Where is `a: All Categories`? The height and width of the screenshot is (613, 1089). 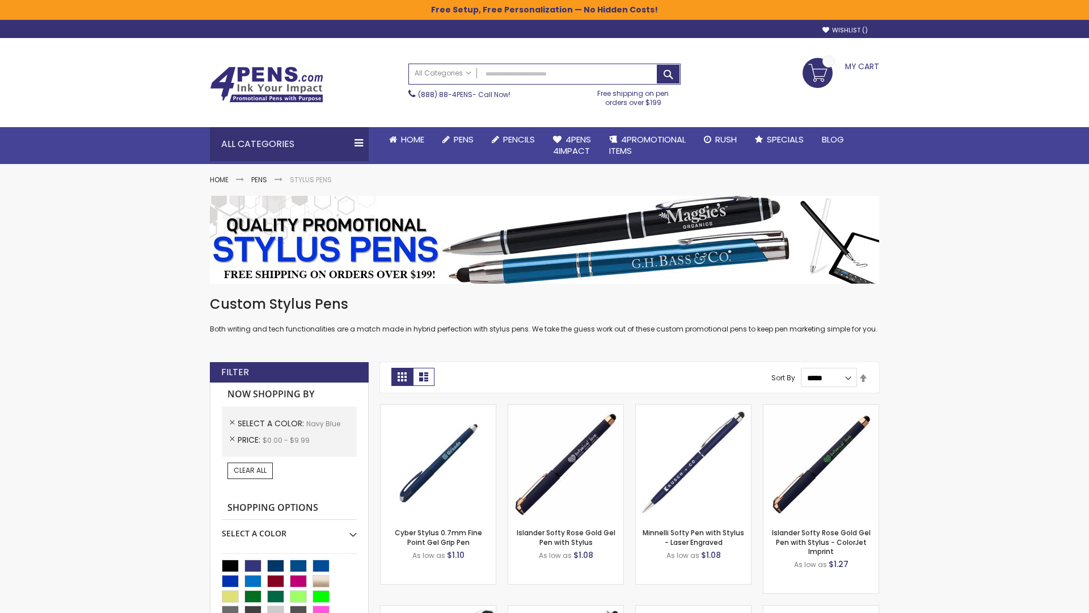
a: All Categories is located at coordinates (443, 73).